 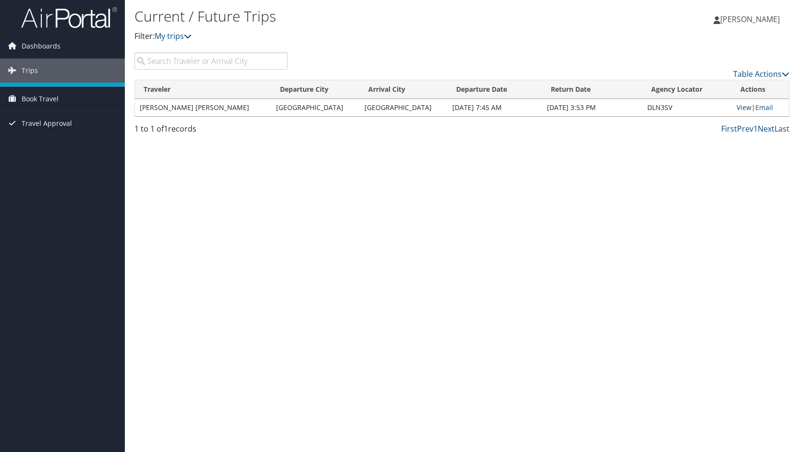 What do you see at coordinates (166, 129) in the screenshot?
I see `span: 1` at bounding box center [166, 129].